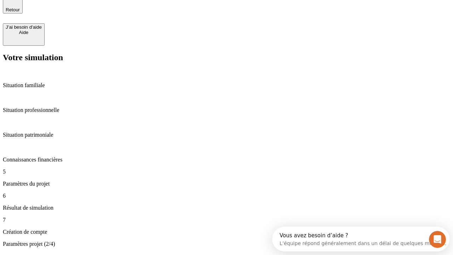 This screenshot has height=255, width=453. I want to click on p: Résultat de simulation, so click(227, 208).